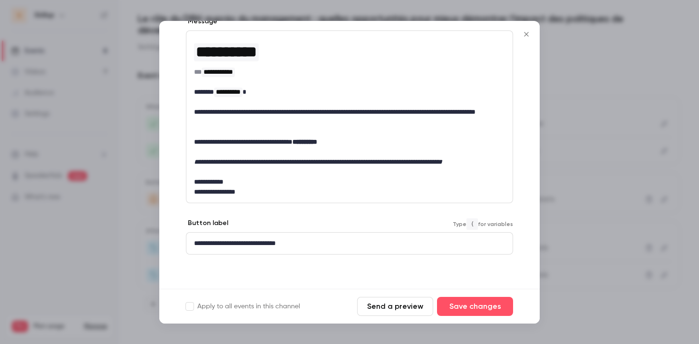 The image size is (699, 344). What do you see at coordinates (243, 306) in the screenshot?
I see `label: Apply to all events in this channel` at bounding box center [243, 306].